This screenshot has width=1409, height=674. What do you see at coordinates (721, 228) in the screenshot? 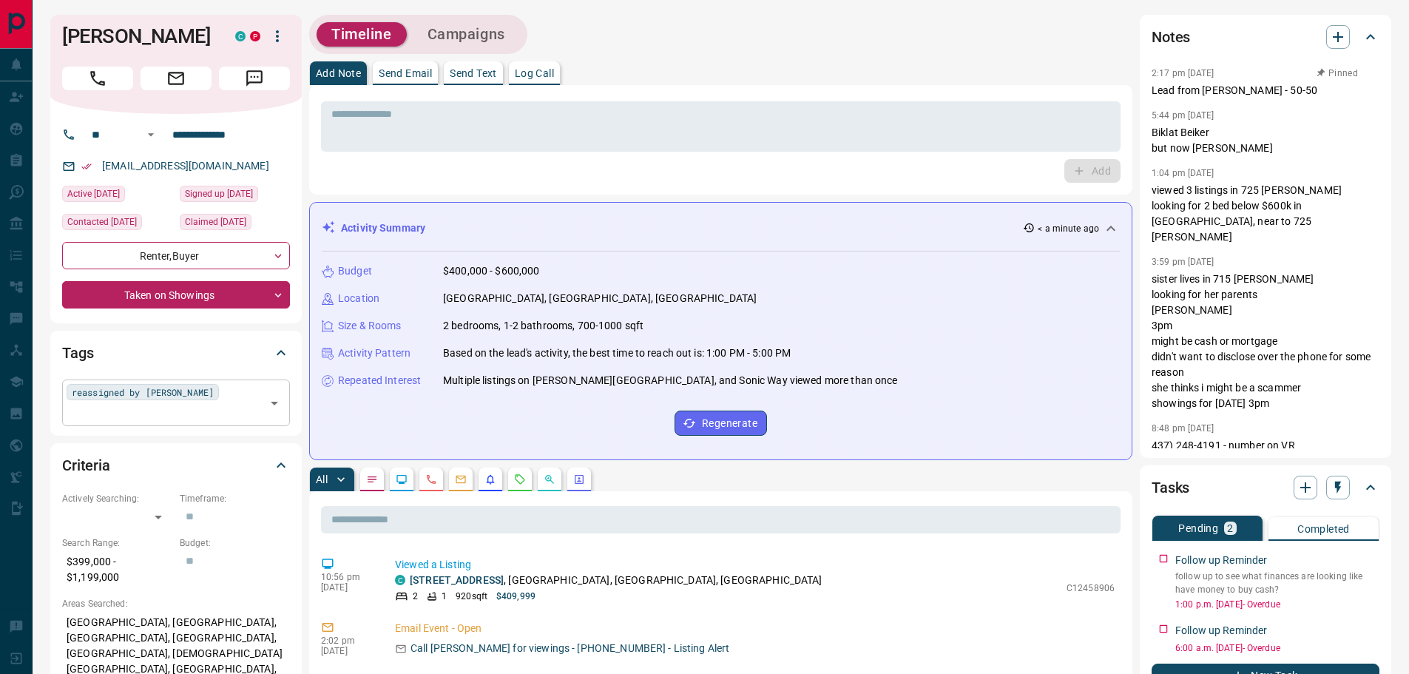
I see `div: Activity Summary< a minute ago` at bounding box center [721, 228].